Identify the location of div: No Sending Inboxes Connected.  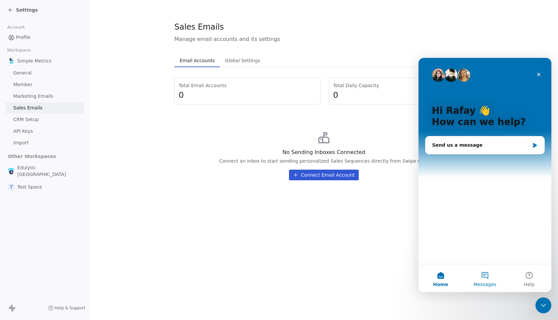
(324, 152).